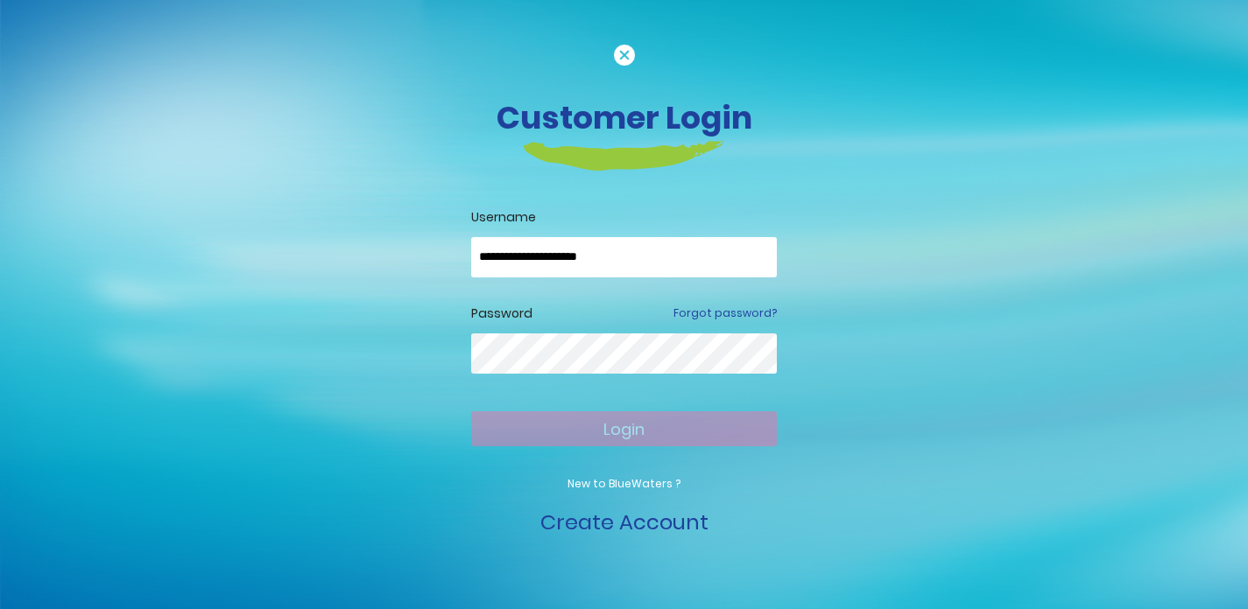 The image size is (1248, 609). What do you see at coordinates (623, 484) in the screenshot?
I see `p: New to BlueWaters ?` at bounding box center [623, 484].